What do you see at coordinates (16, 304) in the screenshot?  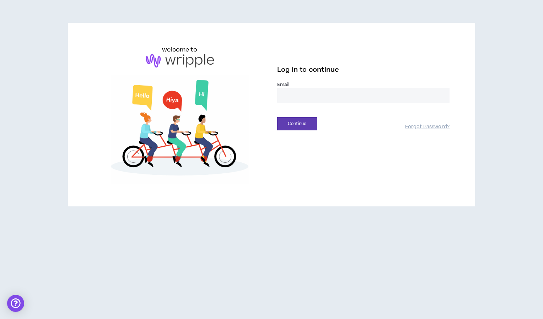 I see `div: Open Intercom Messenger` at bounding box center [16, 304].